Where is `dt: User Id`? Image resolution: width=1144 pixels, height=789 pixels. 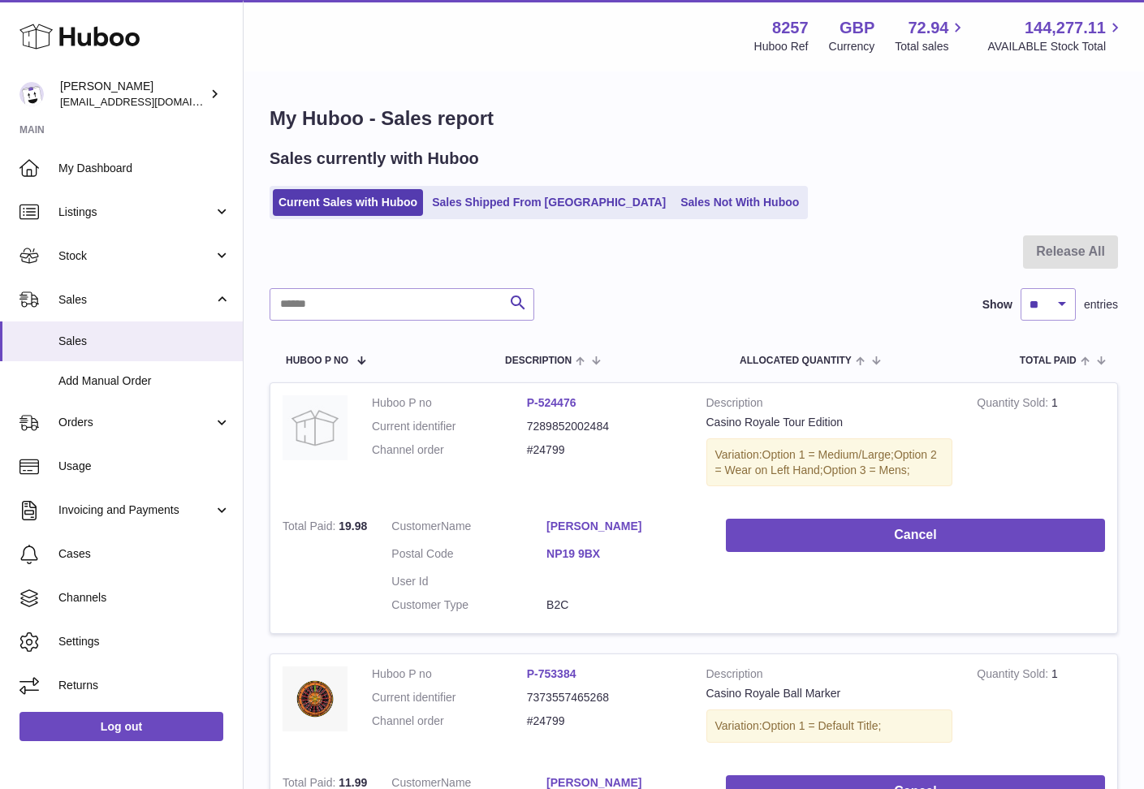 dt: User Id is located at coordinates (469, 581).